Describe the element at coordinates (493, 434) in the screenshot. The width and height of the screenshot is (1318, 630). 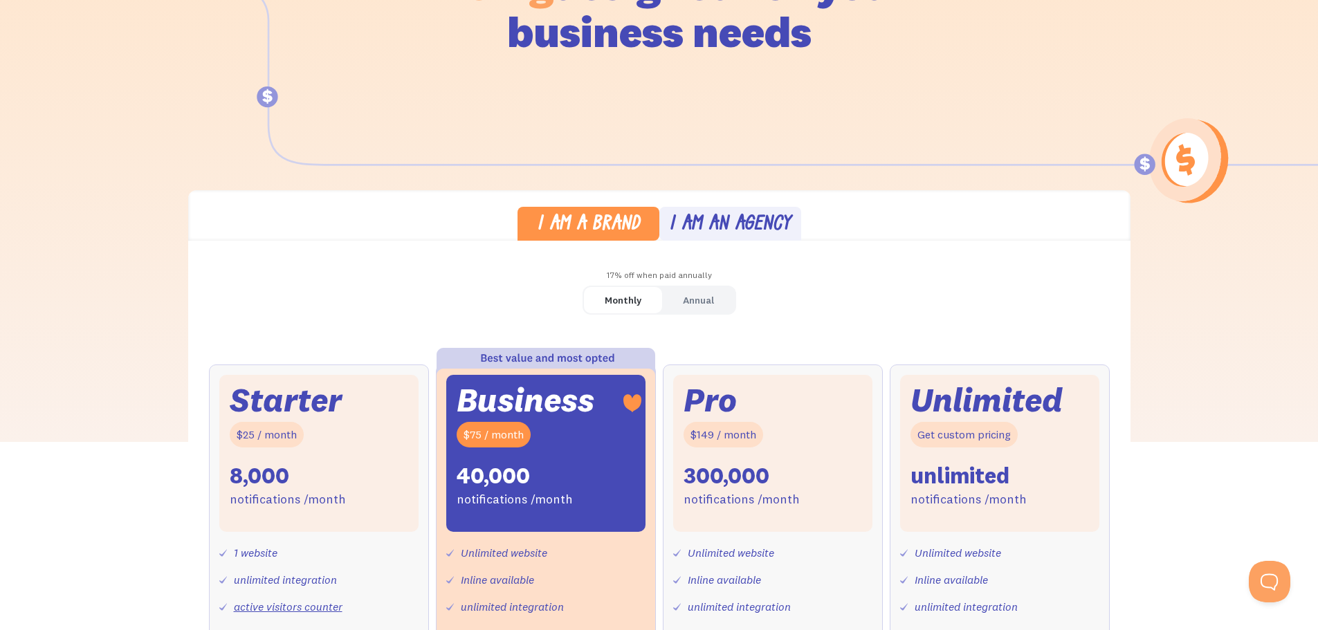
I see `div: $75 / month` at that location.